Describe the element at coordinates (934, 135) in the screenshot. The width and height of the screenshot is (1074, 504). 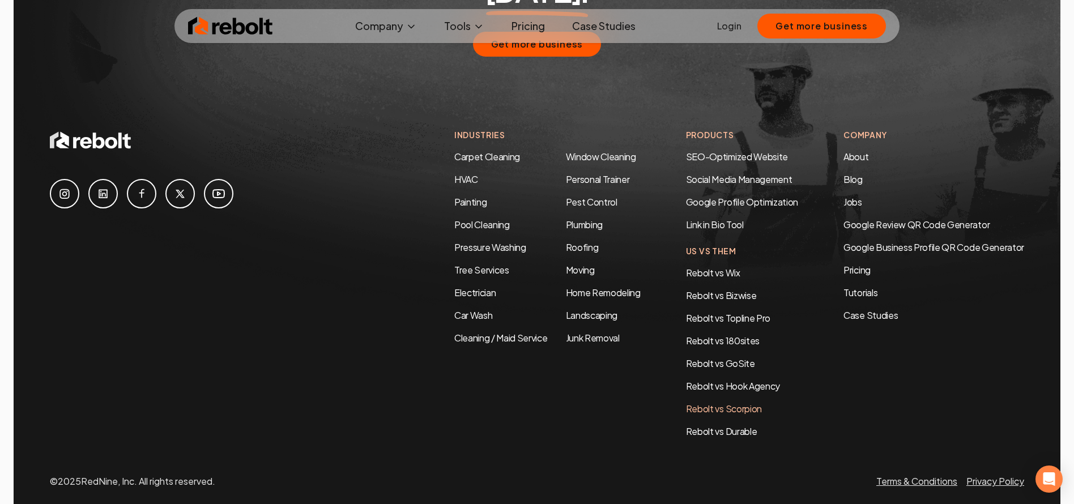
I see `h4: Company` at that location.